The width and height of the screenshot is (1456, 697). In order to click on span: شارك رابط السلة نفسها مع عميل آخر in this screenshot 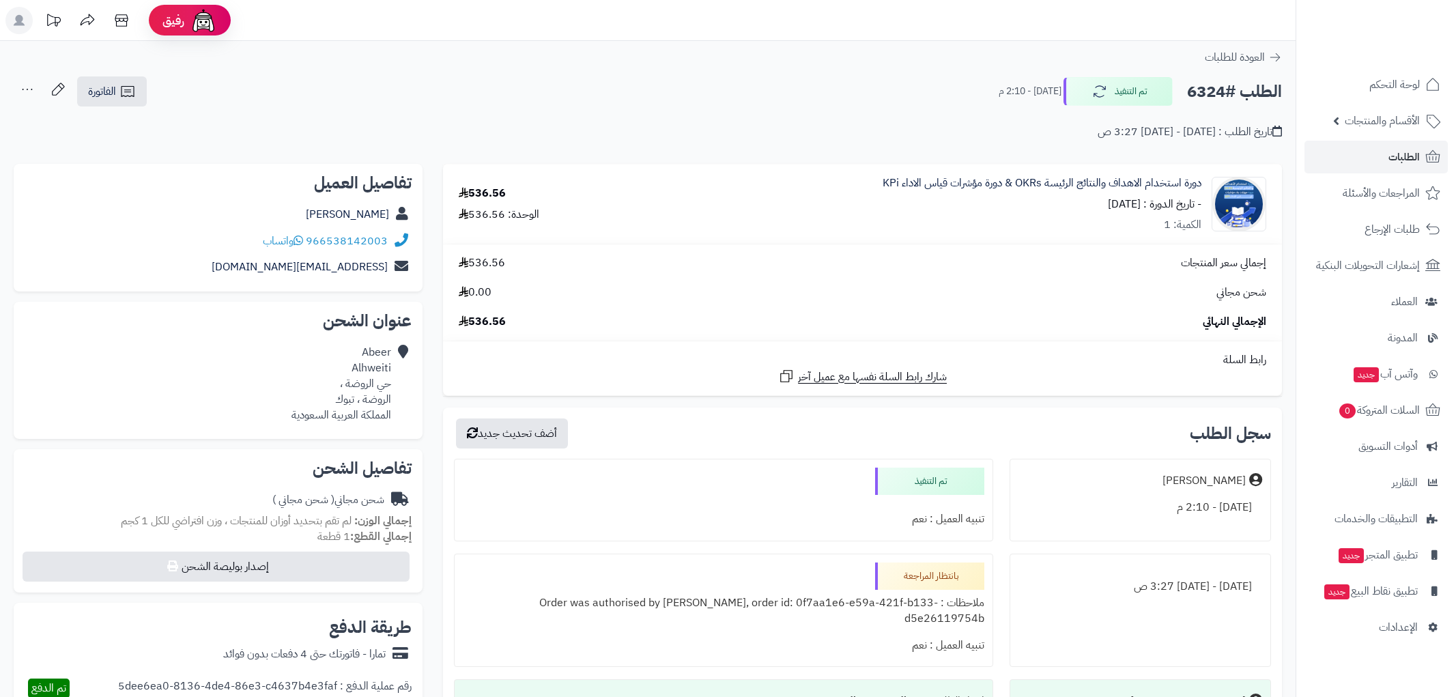, I will do `click(873, 377)`.